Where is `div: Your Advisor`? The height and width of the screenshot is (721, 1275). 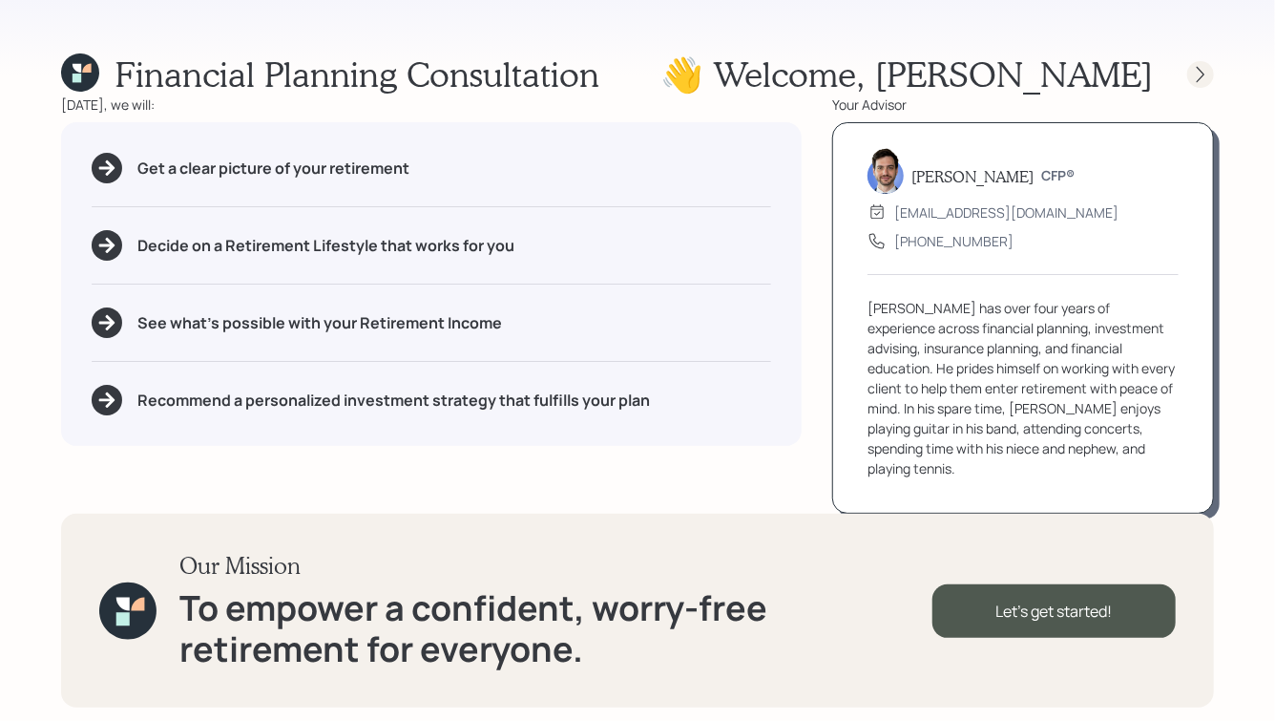 div: Your Advisor is located at coordinates (1023, 104).